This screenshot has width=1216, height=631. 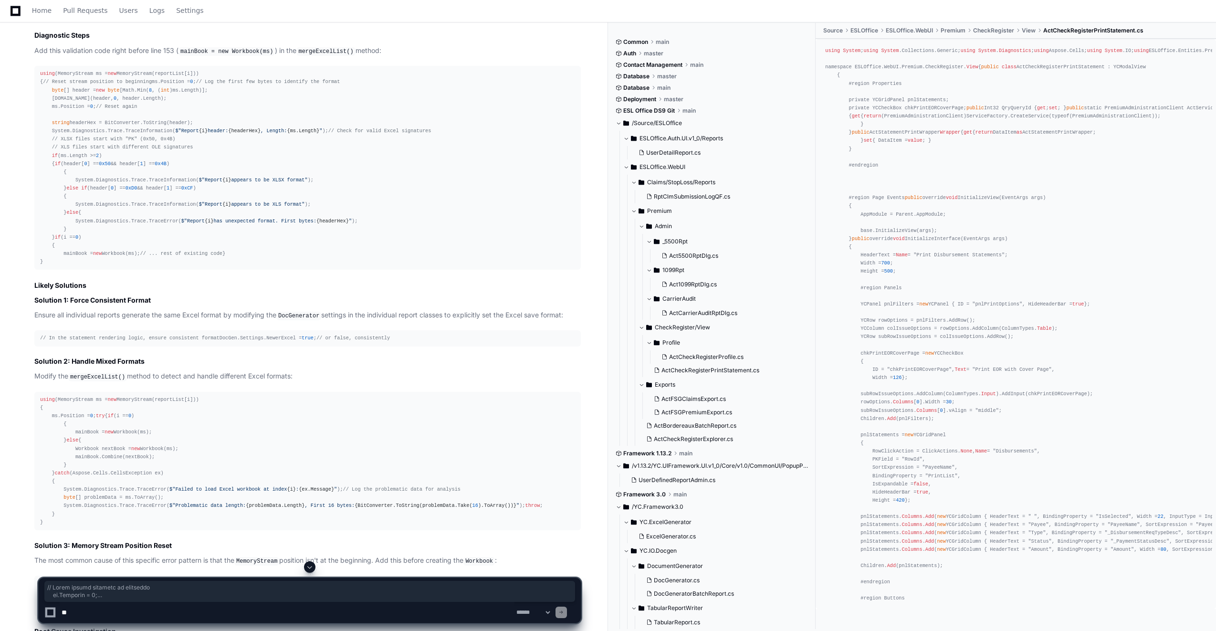 What do you see at coordinates (475, 505) in the screenshot?
I see `span: 16` at bounding box center [475, 505].